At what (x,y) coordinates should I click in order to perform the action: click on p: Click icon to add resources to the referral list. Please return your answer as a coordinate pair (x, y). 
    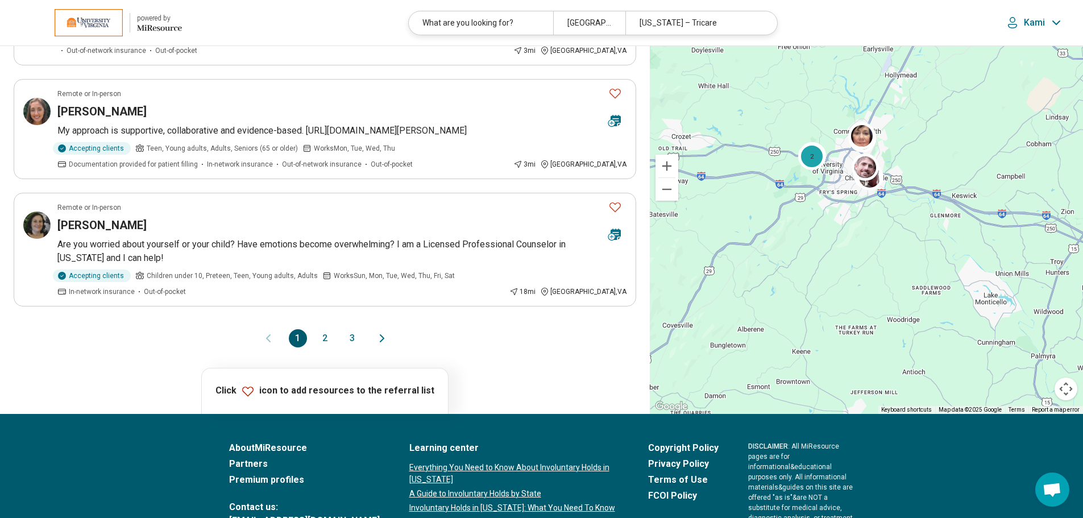
    Looking at the image, I should click on (325, 391).